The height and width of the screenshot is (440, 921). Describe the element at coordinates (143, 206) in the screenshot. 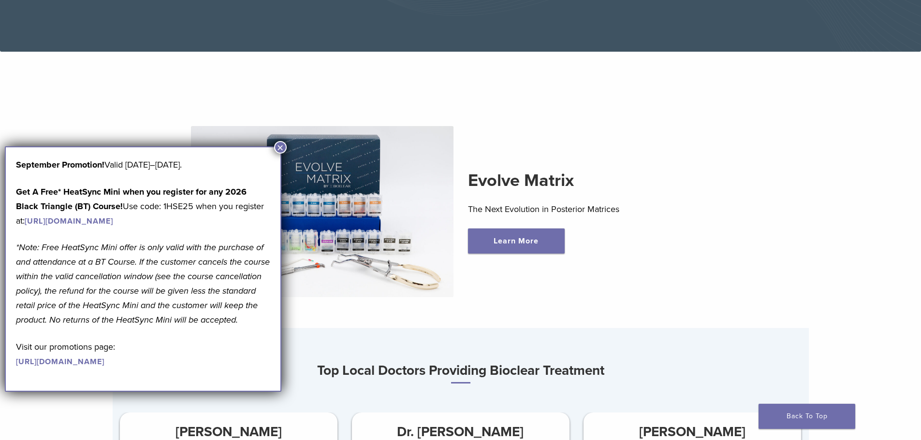

I see `p: Use code: 1HSE25 when you register at:` at that location.